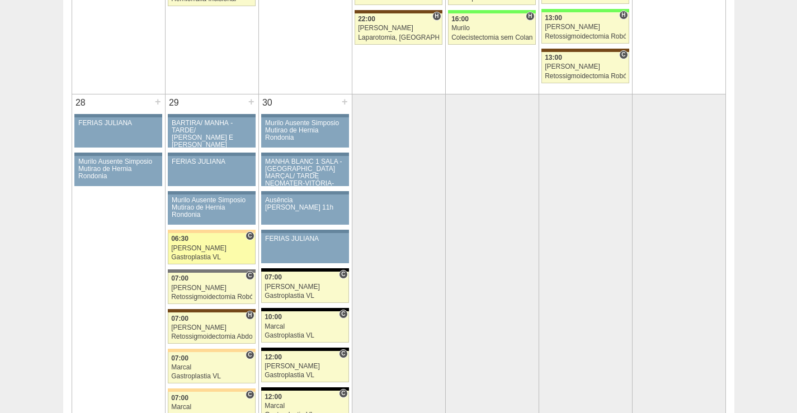  What do you see at coordinates (211, 368) in the screenshot?
I see `a: C 07:00 Marcal Gastroplastia VL` at bounding box center [211, 368].